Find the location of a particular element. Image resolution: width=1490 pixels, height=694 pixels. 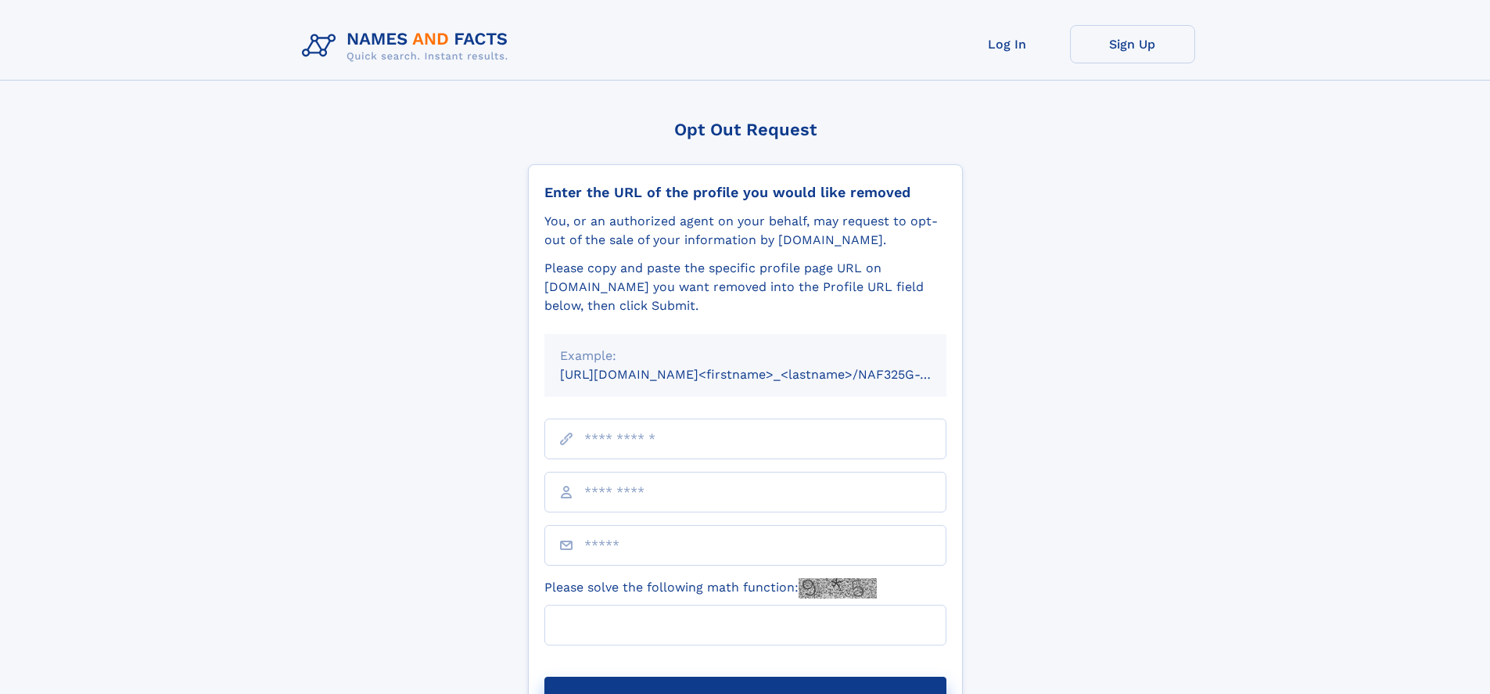

a: Sign Up is located at coordinates (1132, 44).